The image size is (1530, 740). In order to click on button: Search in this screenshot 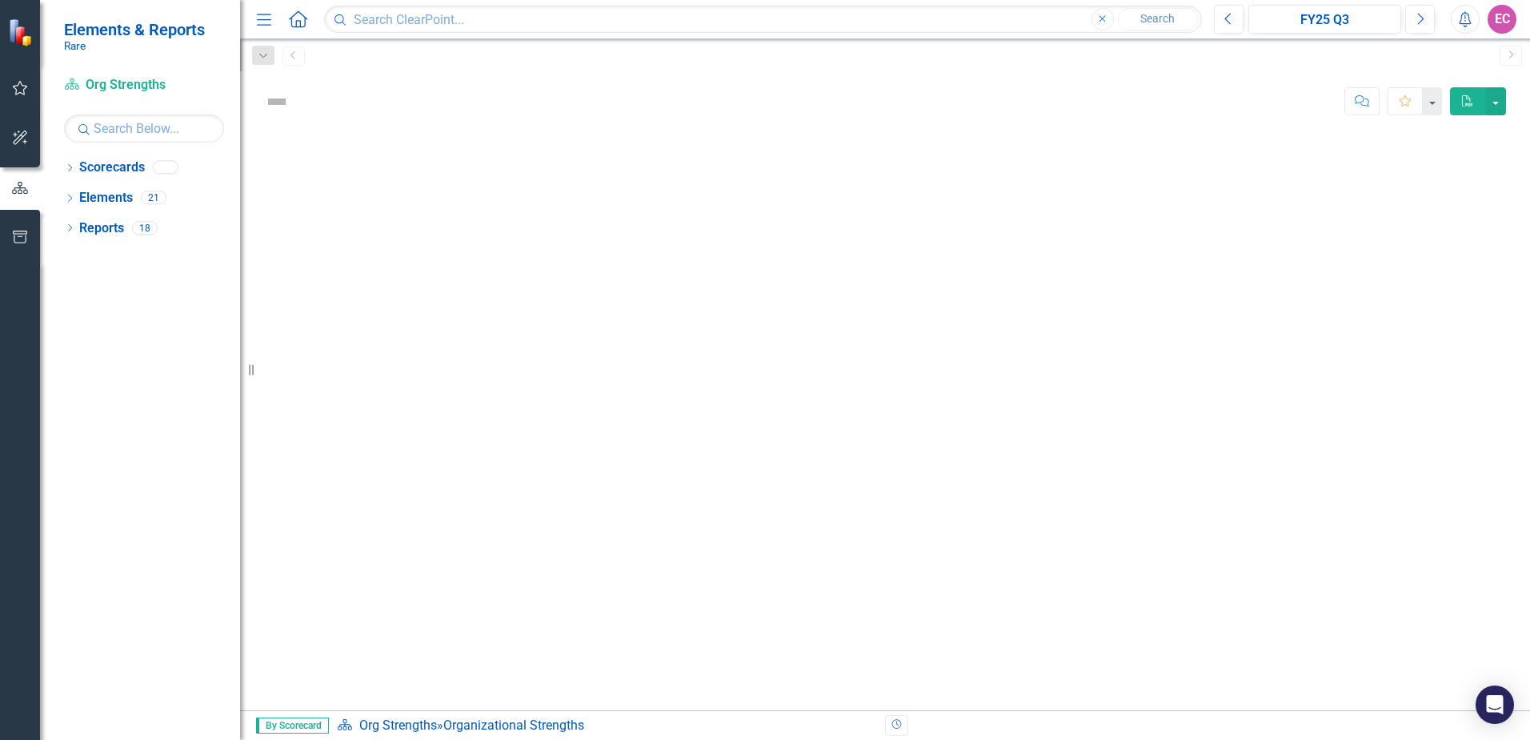, I will do `click(1158, 19)`.